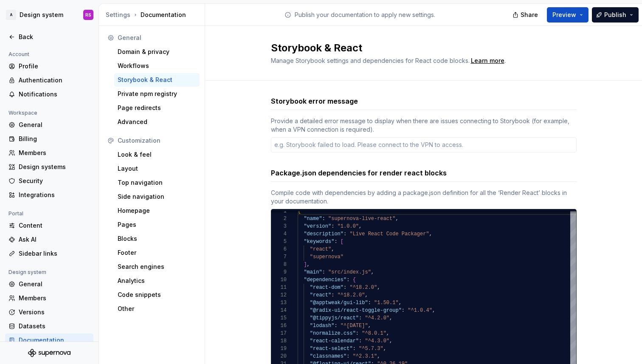 The image size is (642, 364). Describe the element at coordinates (157, 108) in the screenshot. I see `a: Page redirects` at that location.